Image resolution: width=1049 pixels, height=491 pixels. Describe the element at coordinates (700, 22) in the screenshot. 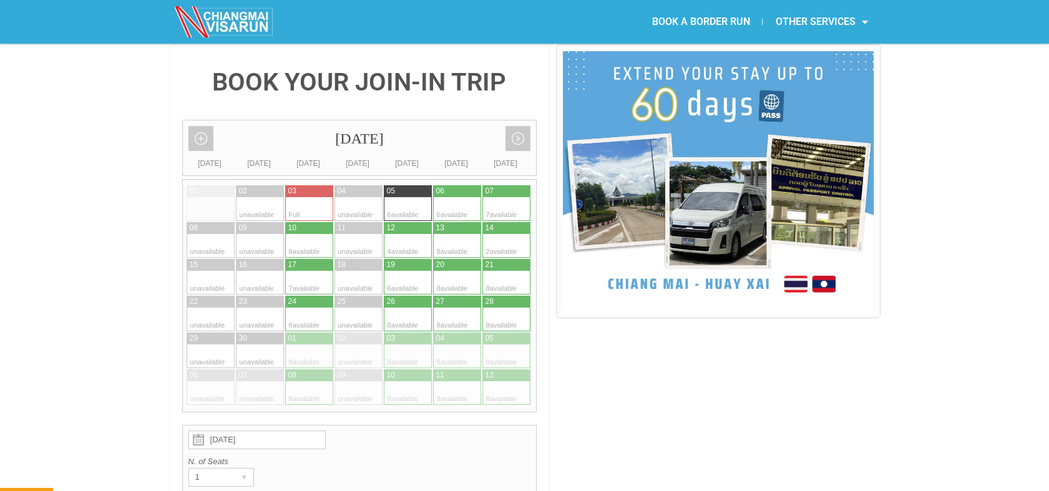

I see `a: BOOK A BORDER RUN` at that location.